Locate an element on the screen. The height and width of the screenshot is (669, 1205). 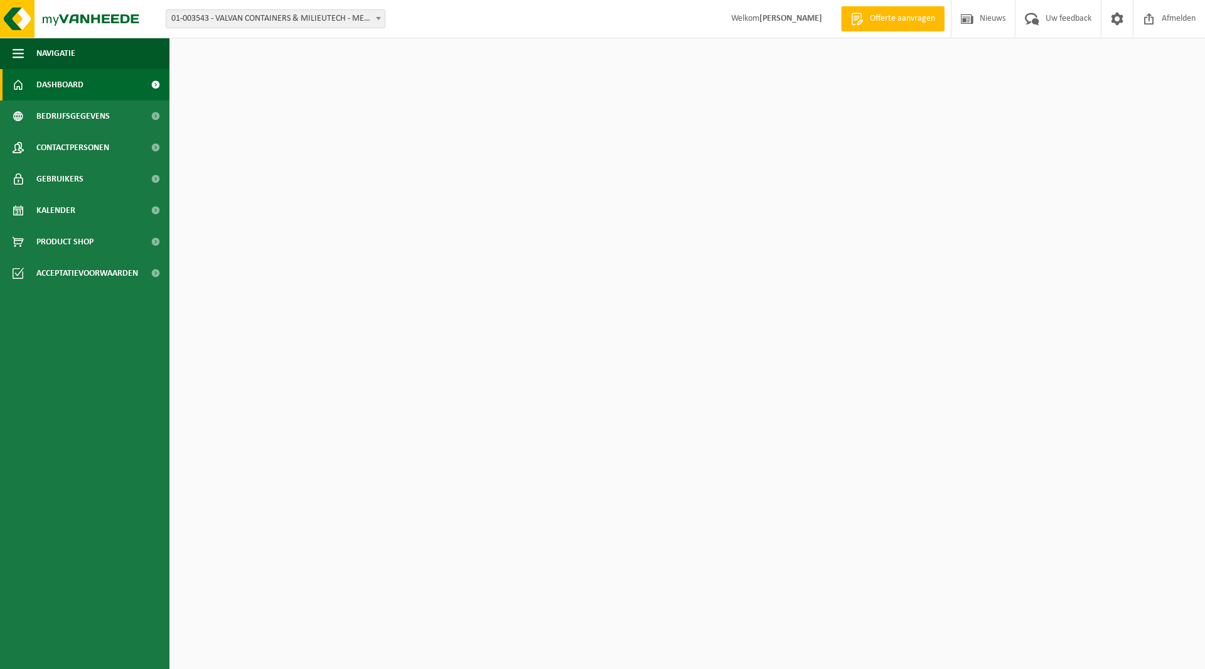
span: Bedrijfsgegevens is located at coordinates (73, 116).